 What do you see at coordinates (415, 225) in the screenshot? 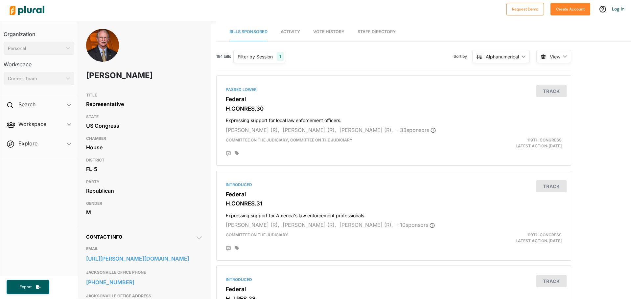
I see `span: + 10 sponsor s` at bounding box center [415, 225].